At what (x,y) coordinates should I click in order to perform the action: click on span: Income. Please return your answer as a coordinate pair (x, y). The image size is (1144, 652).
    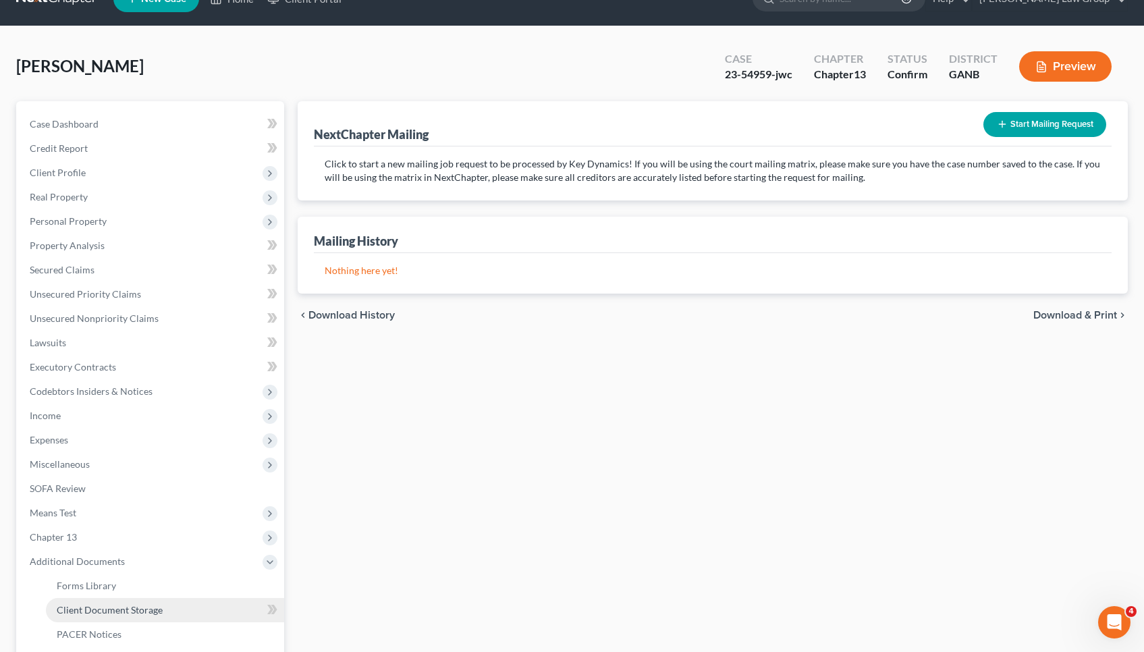
    Looking at the image, I should click on (45, 415).